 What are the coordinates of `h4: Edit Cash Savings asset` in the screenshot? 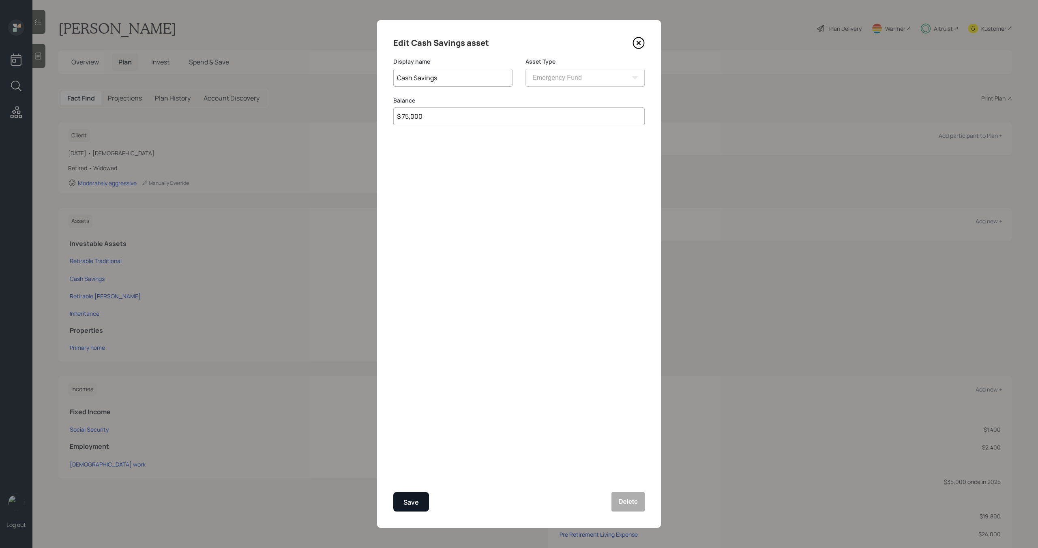 It's located at (441, 43).